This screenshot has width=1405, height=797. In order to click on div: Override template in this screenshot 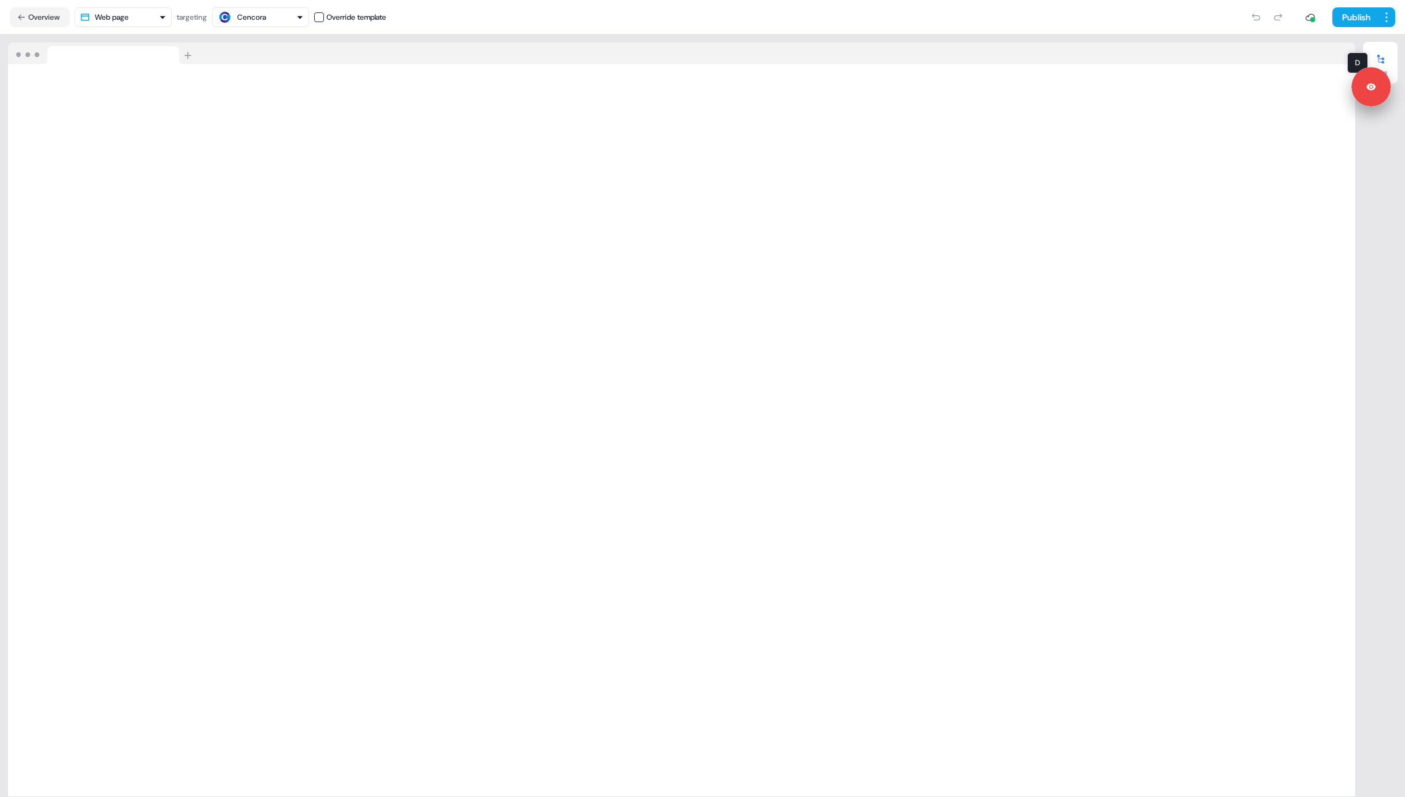, I will do `click(356, 17)`.